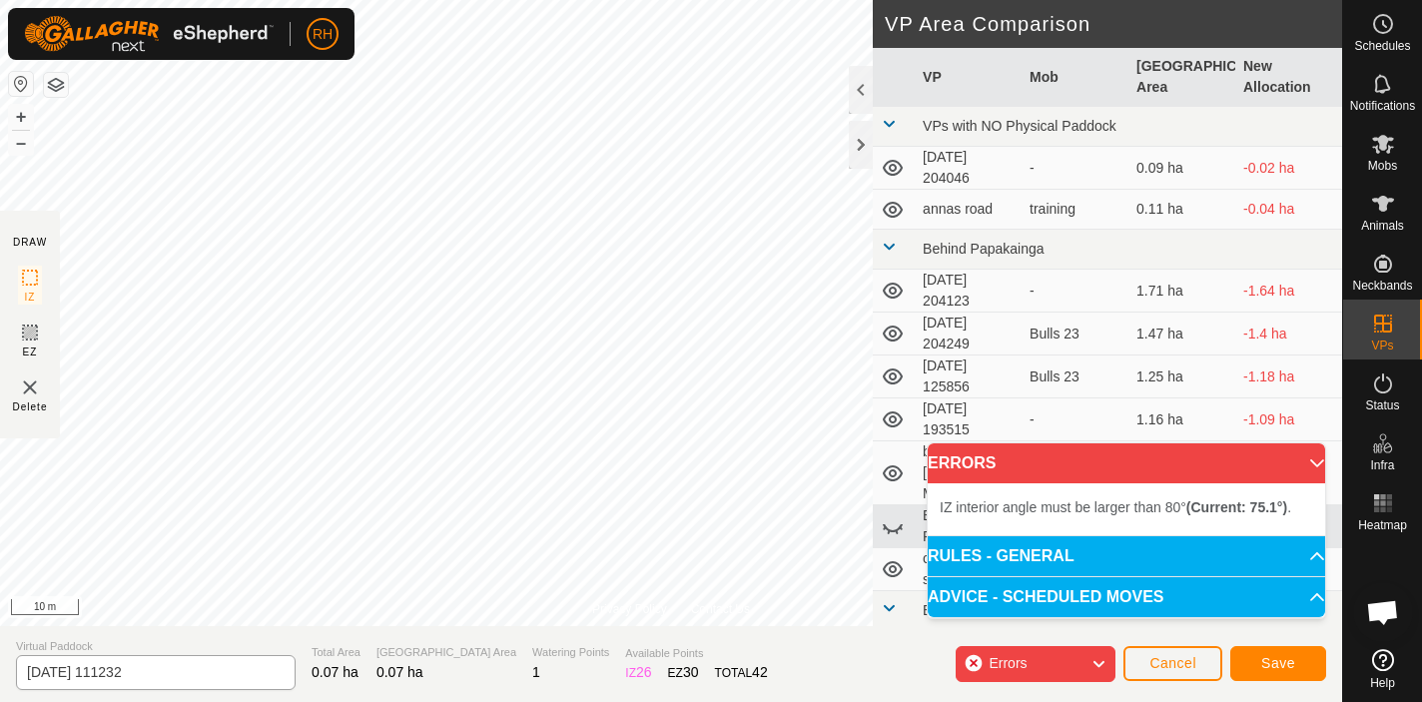 The width and height of the screenshot is (1422, 702). What do you see at coordinates (30, 387) in the screenshot?
I see `img: VP` at bounding box center [30, 387].